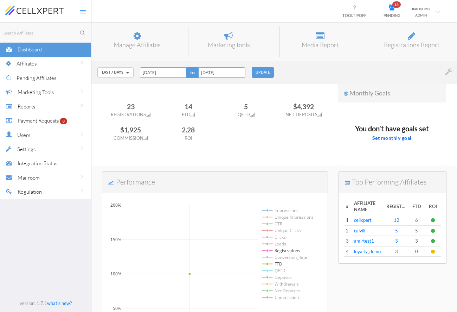 Image resolution: width=457 pixels, height=312 pixels. I want to click on th: FTD, so click(417, 207).